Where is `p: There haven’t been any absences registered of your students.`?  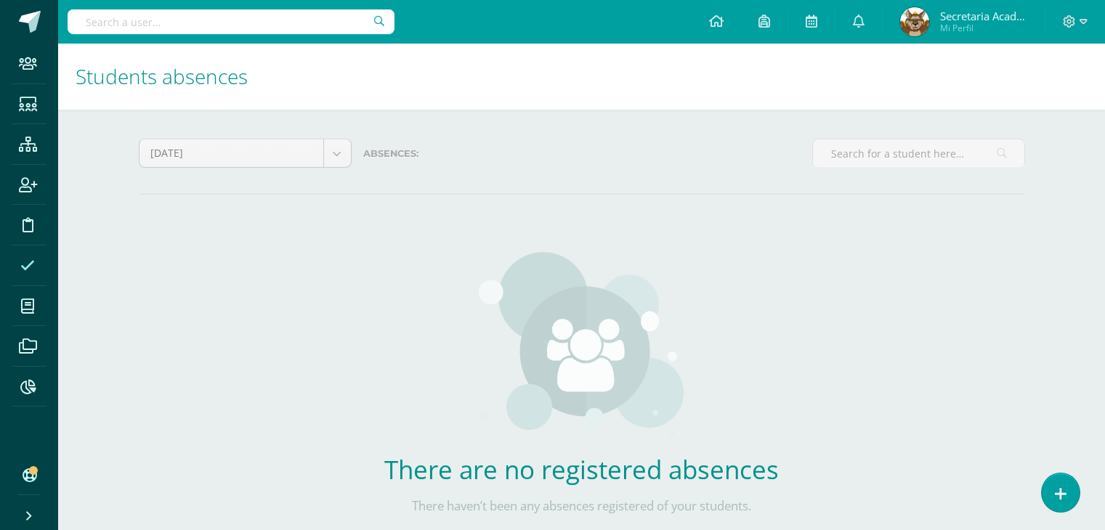
p: There haven’t been any absences registered of your students. is located at coordinates (582, 506).